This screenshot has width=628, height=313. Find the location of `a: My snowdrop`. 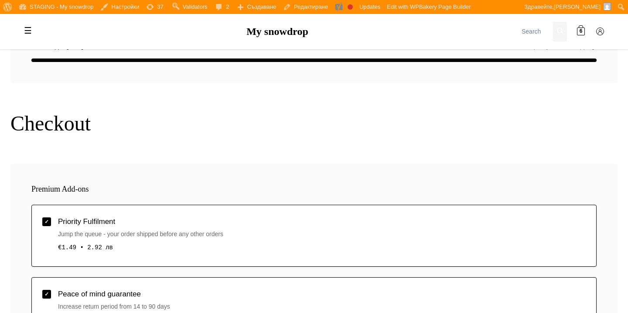

a: My snowdrop is located at coordinates (277, 31).